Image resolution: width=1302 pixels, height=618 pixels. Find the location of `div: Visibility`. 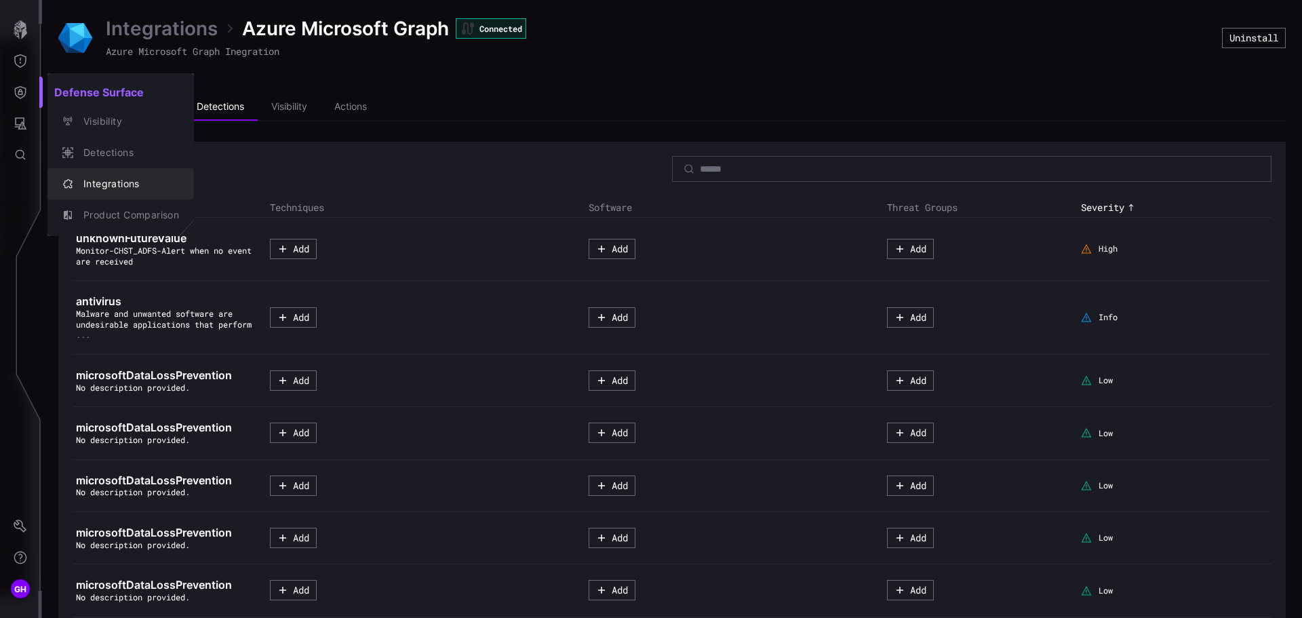

div: Visibility is located at coordinates (128, 121).